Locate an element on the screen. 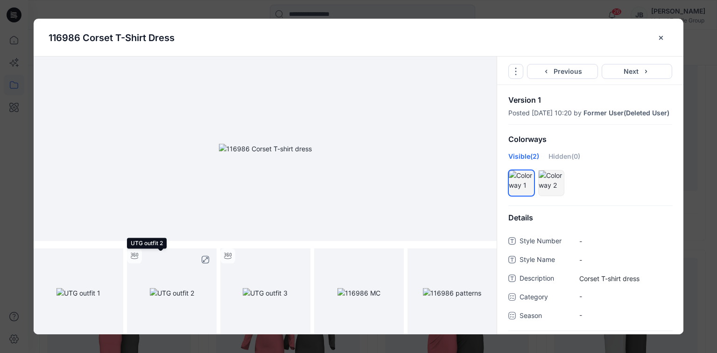 The height and width of the screenshot is (353, 717). button: Next is located at coordinates (637, 71).